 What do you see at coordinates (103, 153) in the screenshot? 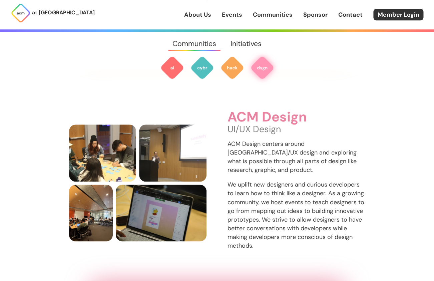
I see `img: People brainstorming designs on sticky notes` at bounding box center [103, 153].